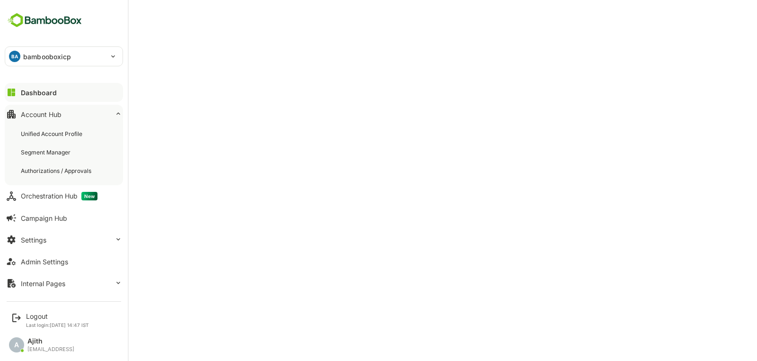 This screenshot has width=757, height=361. I want to click on div: Unified Account Profile, so click(53, 133).